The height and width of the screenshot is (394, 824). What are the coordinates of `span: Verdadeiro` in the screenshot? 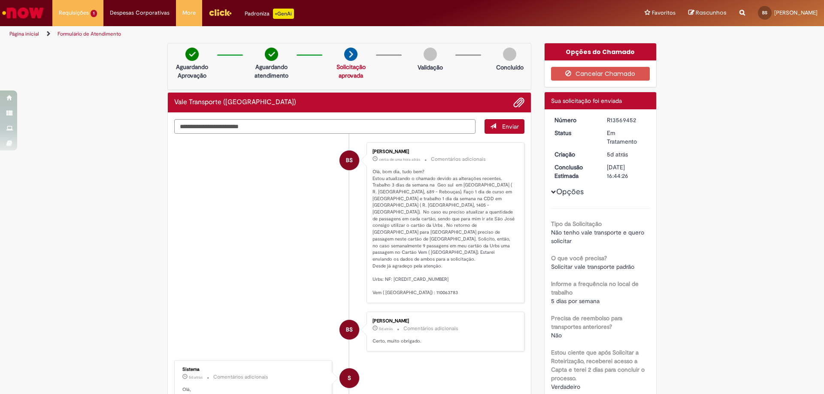 It's located at (565, 387).